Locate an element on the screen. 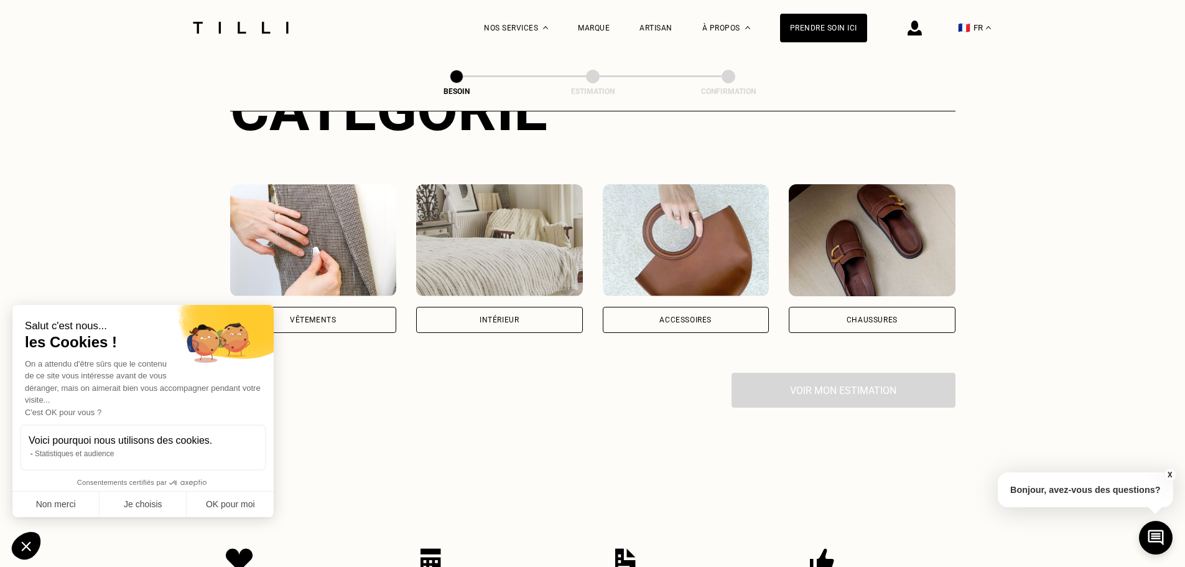  div: Prendre soin ici is located at coordinates (824, 28).